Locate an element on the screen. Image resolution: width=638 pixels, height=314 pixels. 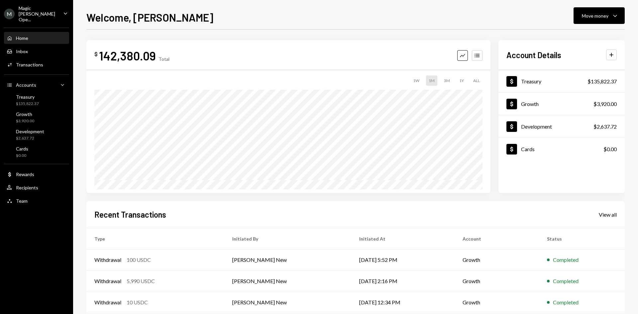
div: 100 USDC is located at coordinates (139, 260).